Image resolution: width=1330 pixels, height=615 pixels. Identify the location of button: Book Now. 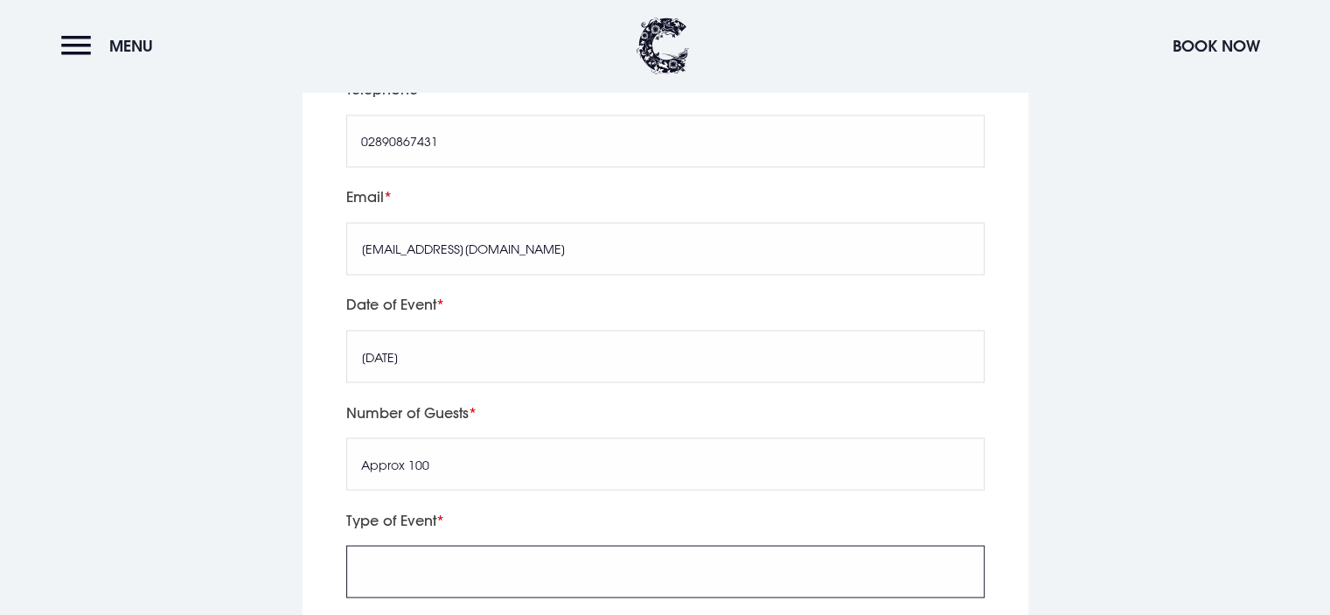
(1216, 45).